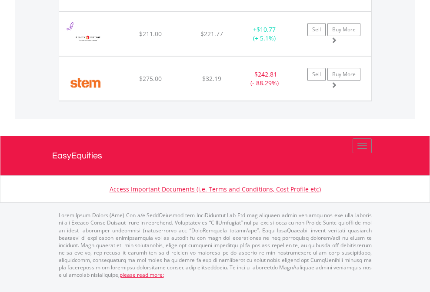 Image resolution: width=430 pixels, height=292 pixels. Describe the element at coordinates (212, 78) in the screenshot. I see `span: $32.19` at that location.